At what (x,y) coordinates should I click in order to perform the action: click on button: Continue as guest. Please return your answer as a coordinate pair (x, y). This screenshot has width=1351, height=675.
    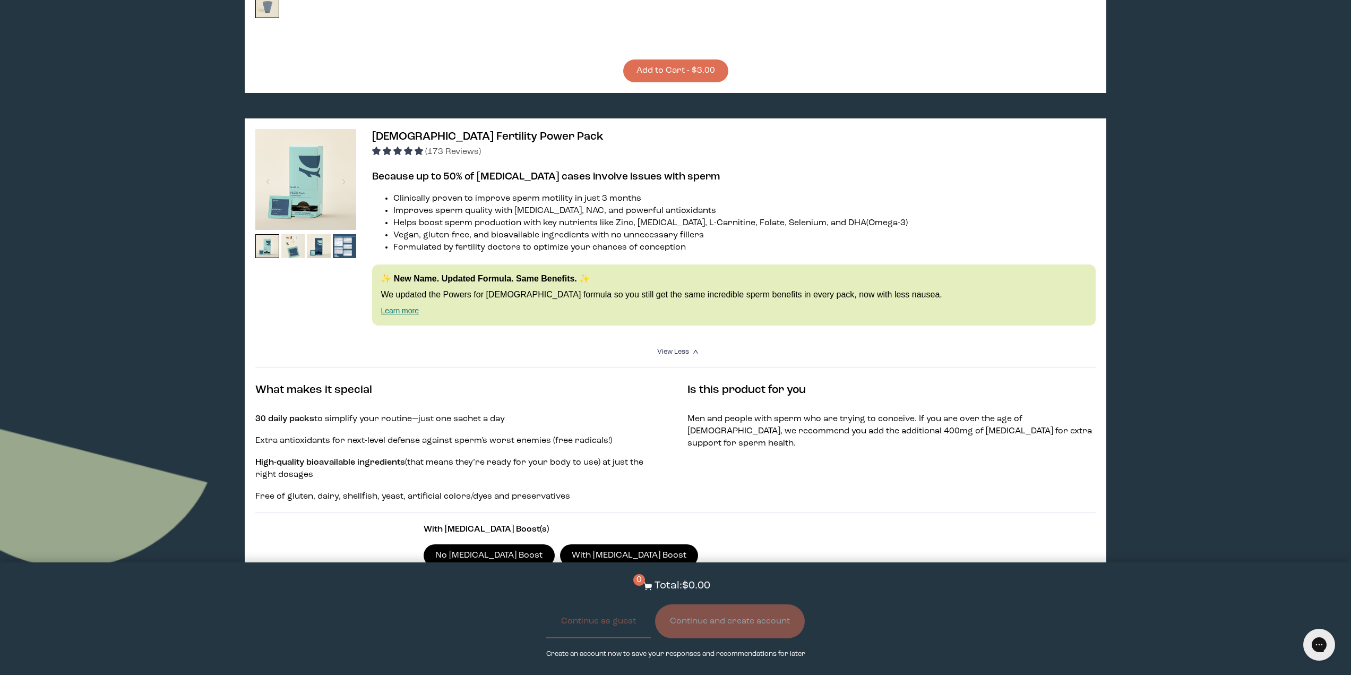
    Looking at the image, I should click on (598, 621).